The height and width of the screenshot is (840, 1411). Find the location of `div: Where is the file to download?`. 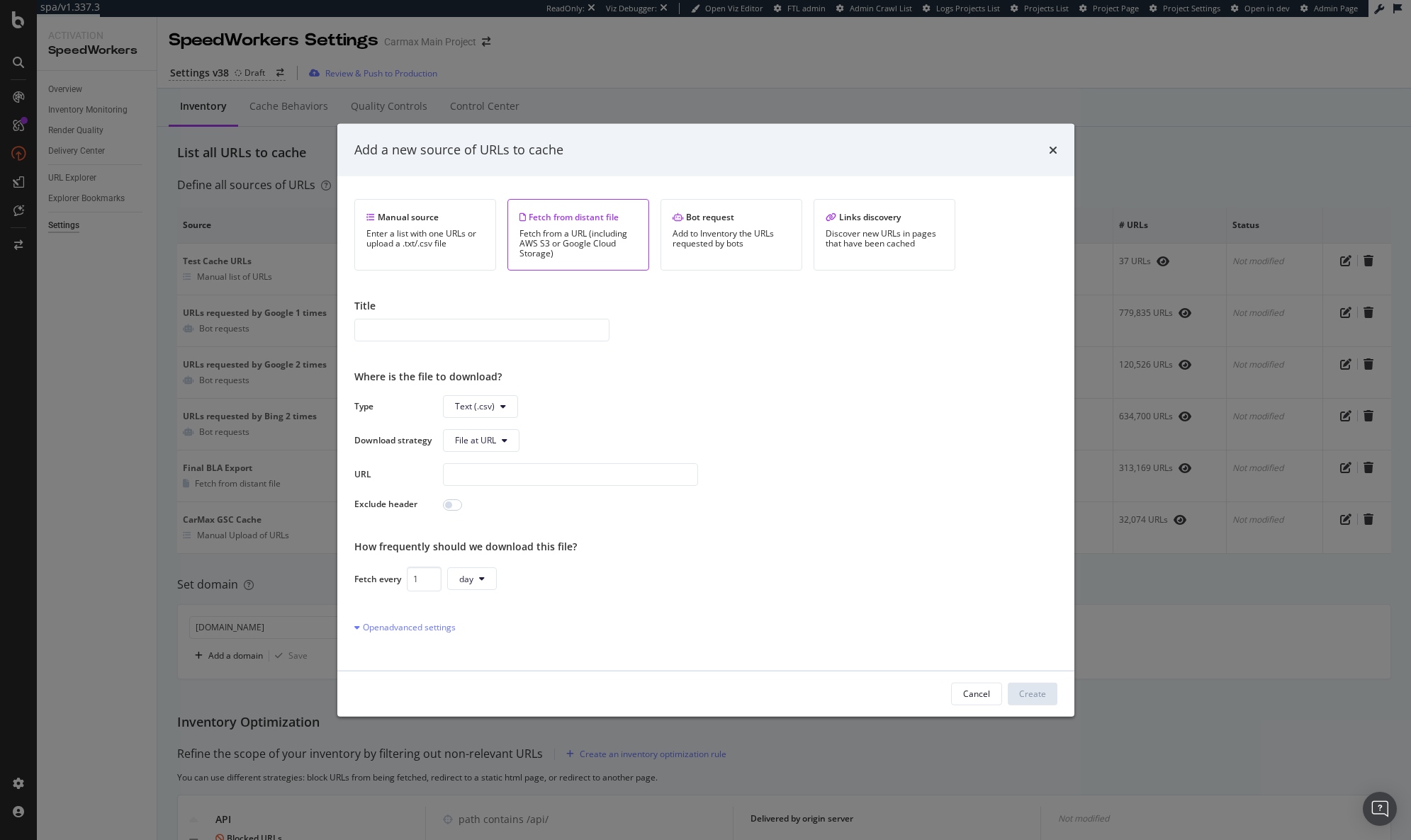

div: Where is the file to download? is located at coordinates (706, 376).